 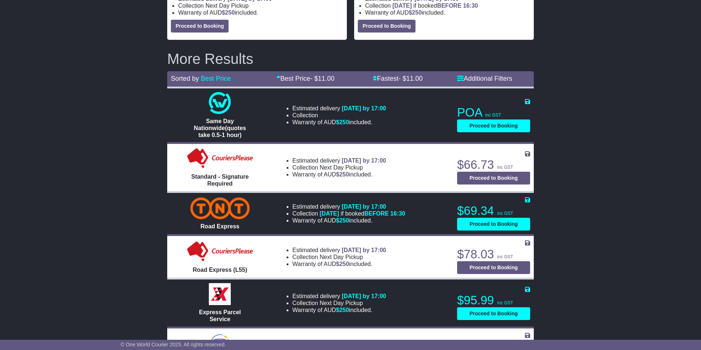 I want to click on p: $78.03, so click(x=494, y=254).